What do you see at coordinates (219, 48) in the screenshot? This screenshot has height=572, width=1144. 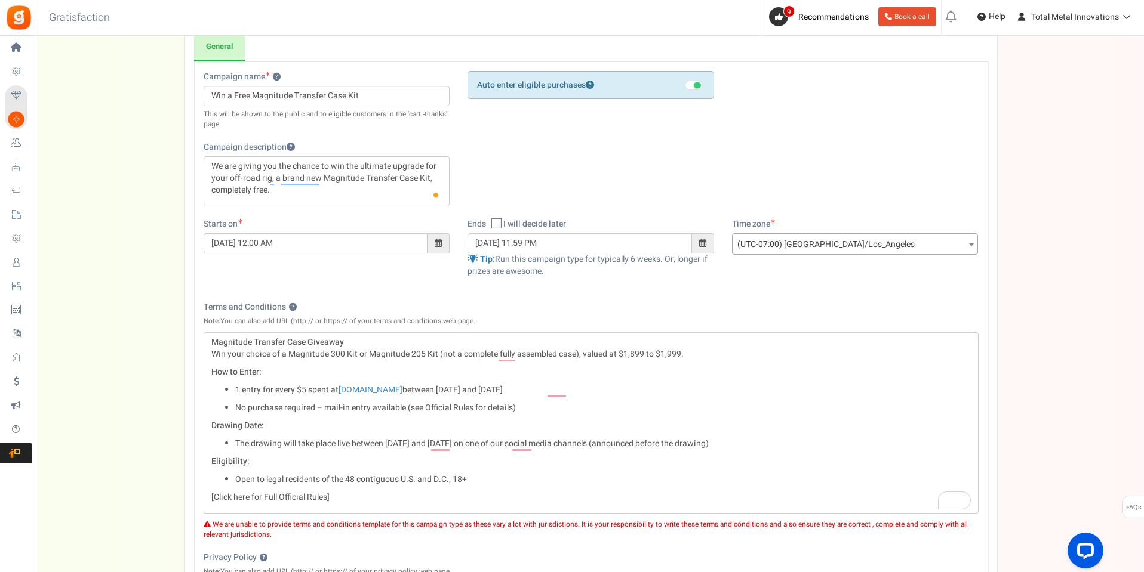 I see `a: General` at bounding box center [219, 48].